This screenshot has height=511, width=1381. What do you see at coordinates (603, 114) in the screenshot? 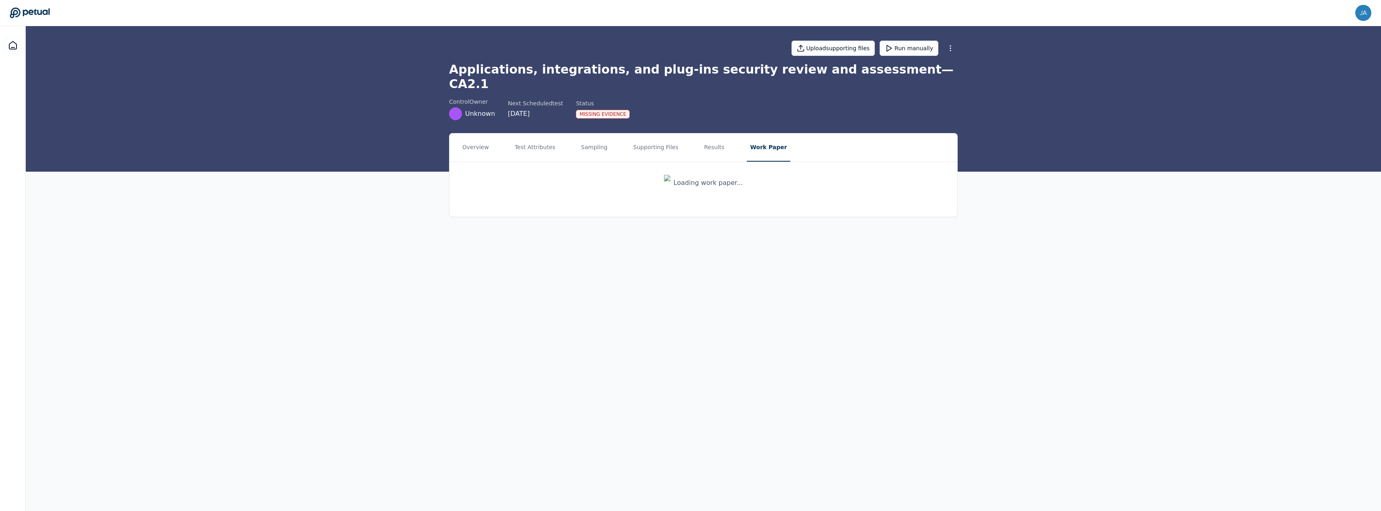
I see `div: Missing Evidence` at bounding box center [603, 114].